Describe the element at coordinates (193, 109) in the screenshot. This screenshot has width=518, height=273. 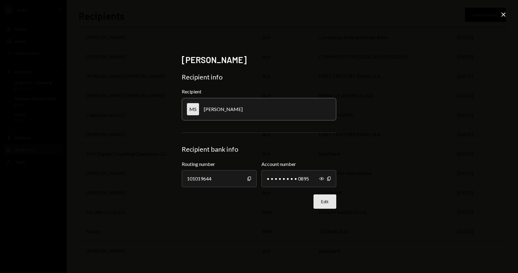
I see `div: MS` at that location.